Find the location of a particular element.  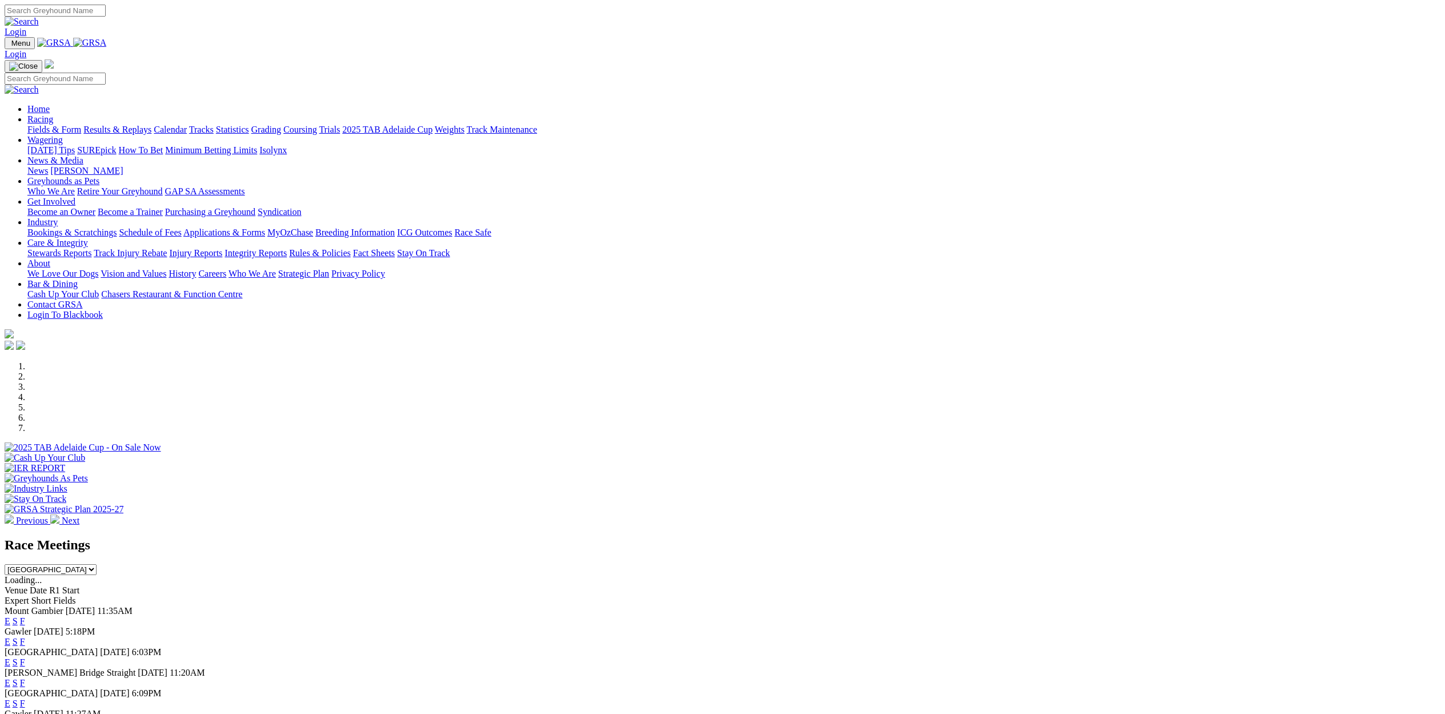

span: Venue is located at coordinates (16, 590).